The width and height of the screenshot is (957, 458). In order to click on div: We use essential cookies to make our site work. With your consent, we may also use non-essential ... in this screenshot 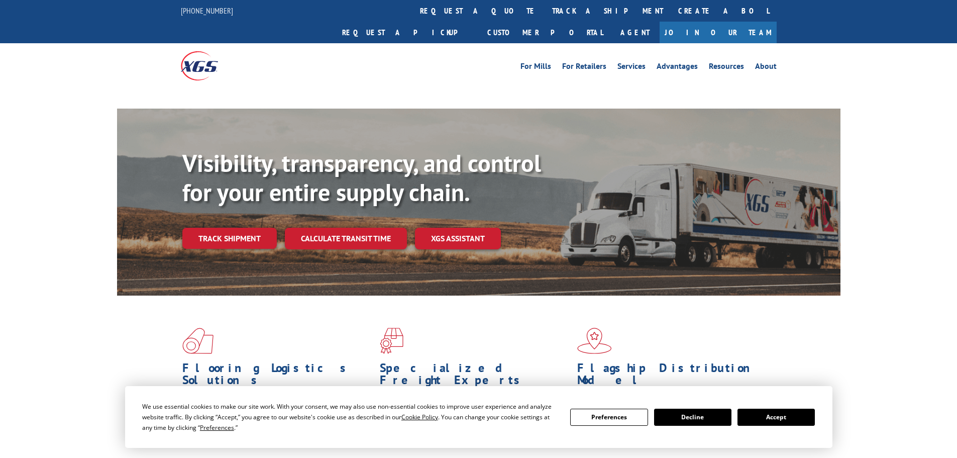, I will do `click(350, 416)`.